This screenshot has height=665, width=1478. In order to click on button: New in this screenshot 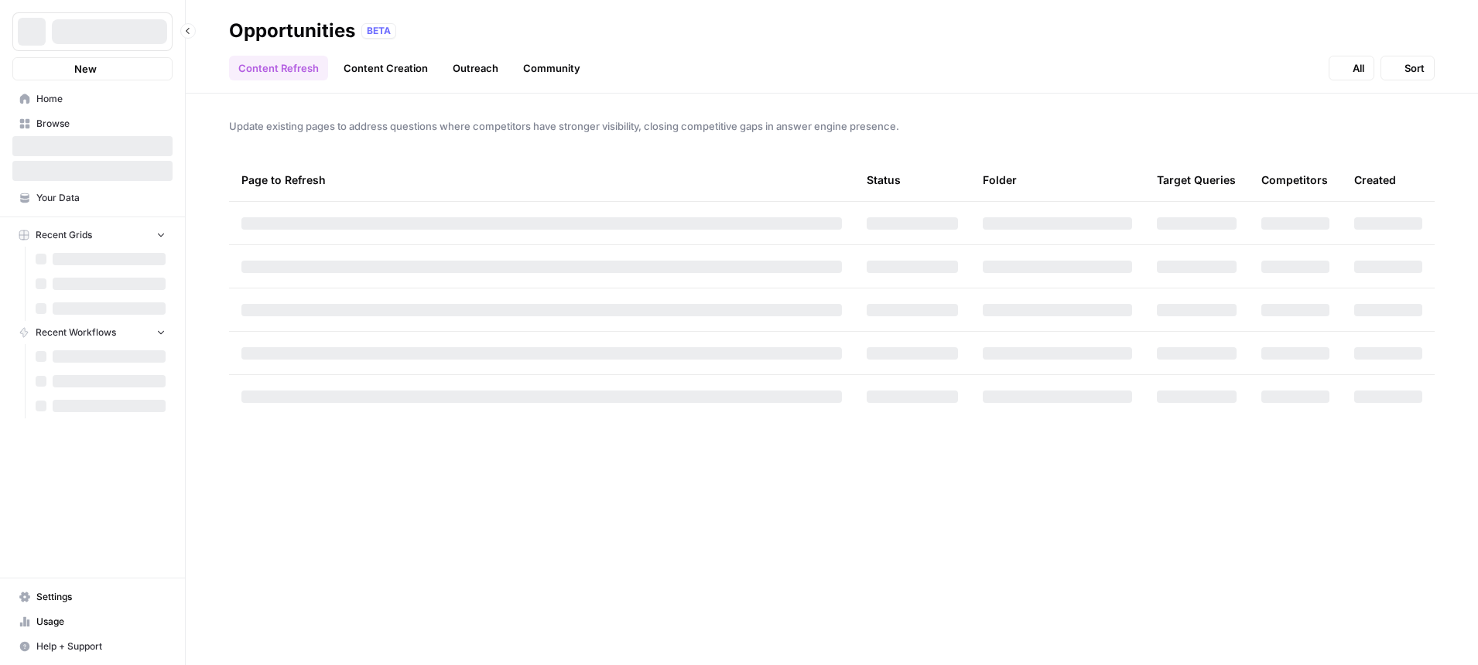, I will do `click(92, 69)`.